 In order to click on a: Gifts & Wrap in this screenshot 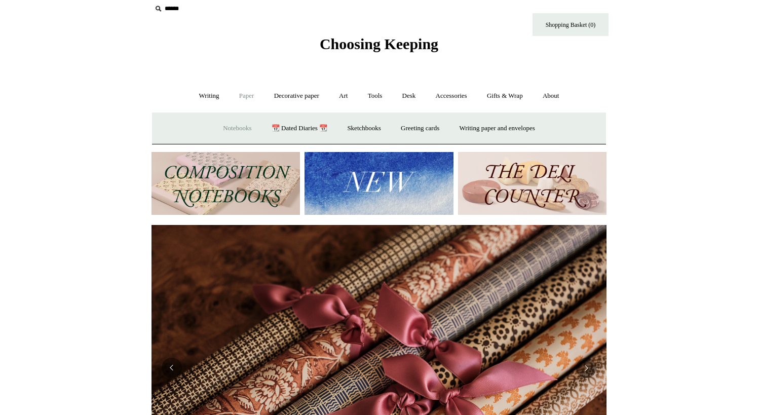, I will do `click(504, 96)`.